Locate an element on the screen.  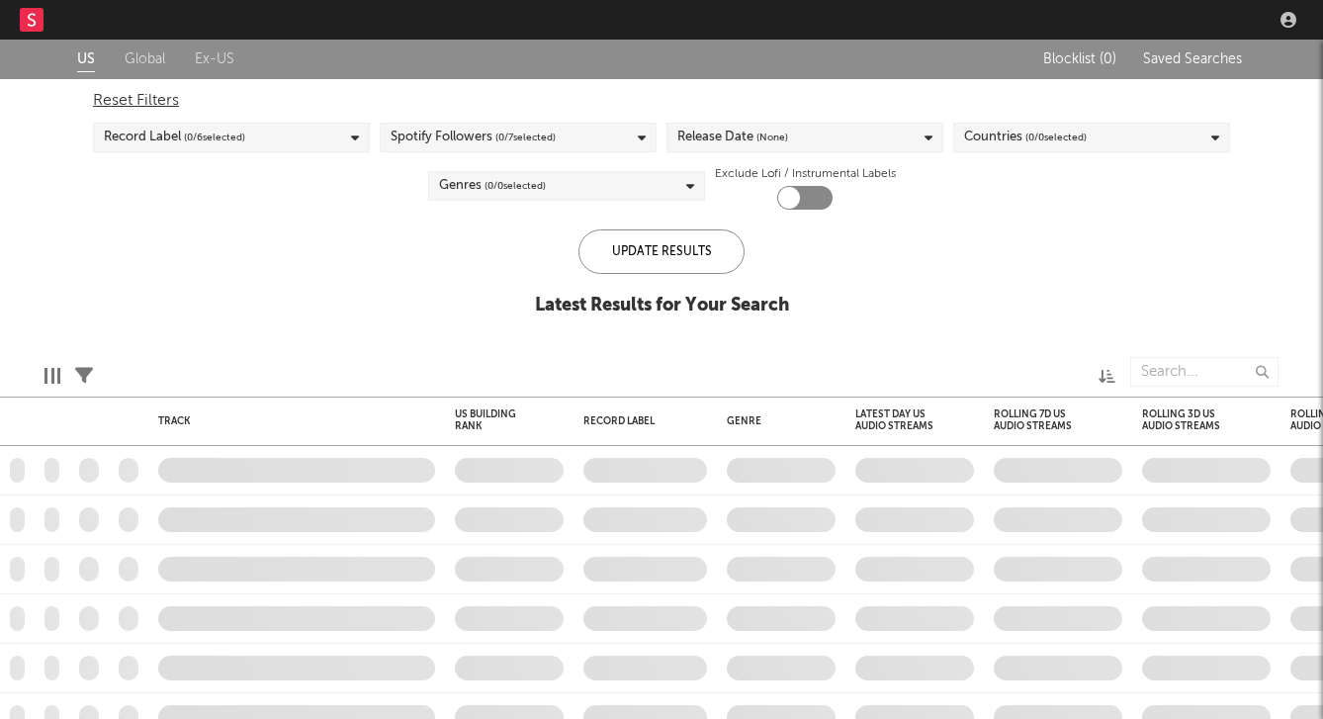
div: US Building Rank is located at coordinates (494, 420).